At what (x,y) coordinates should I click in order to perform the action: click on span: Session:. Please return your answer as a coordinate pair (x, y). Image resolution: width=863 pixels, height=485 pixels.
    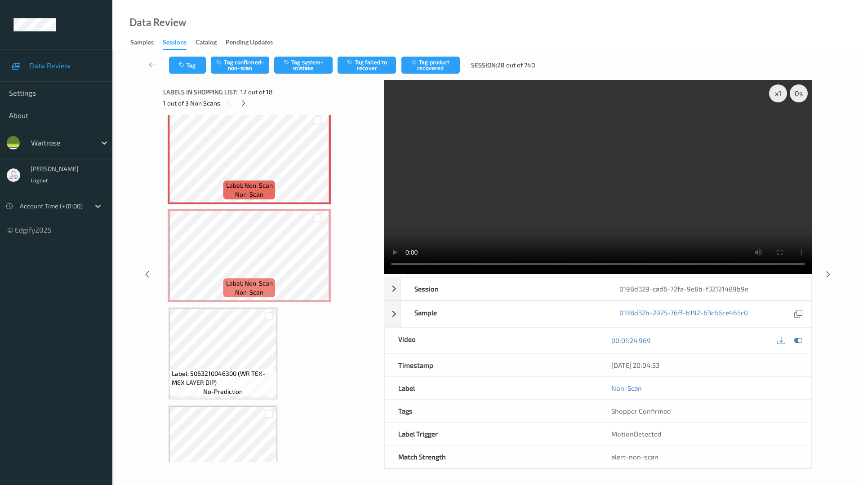
    Looking at the image, I should click on (484, 65).